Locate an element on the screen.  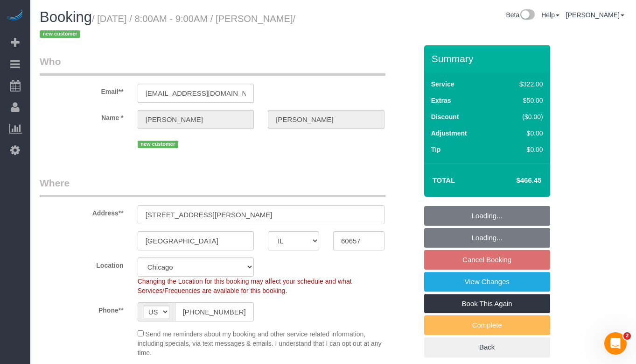
a: Help is located at coordinates (551, 15).